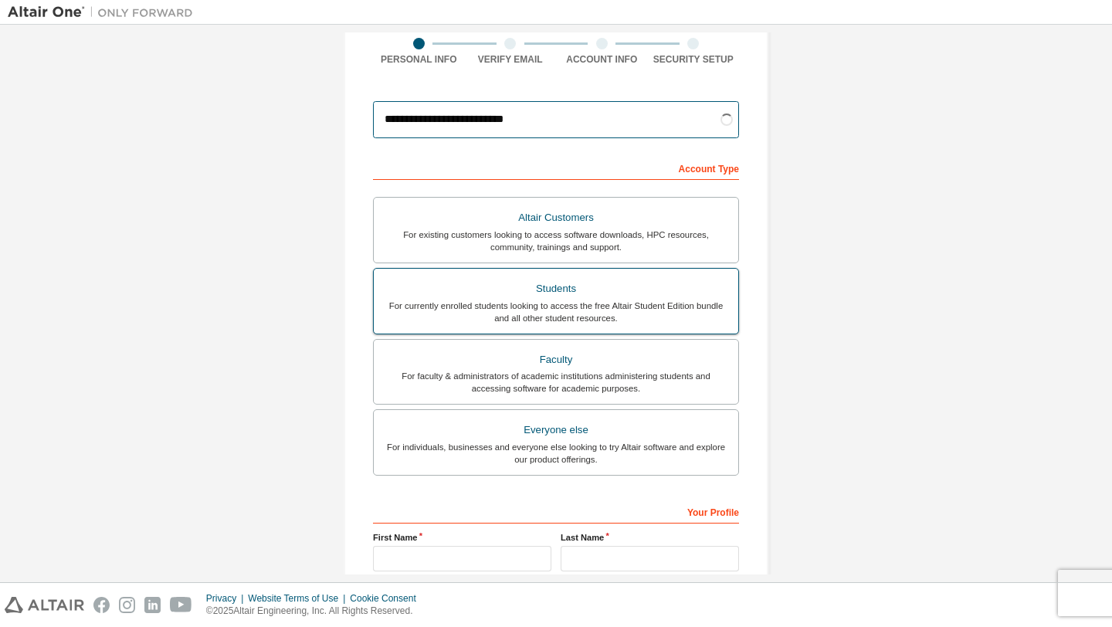  I want to click on div: Account Info, so click(602, 59).